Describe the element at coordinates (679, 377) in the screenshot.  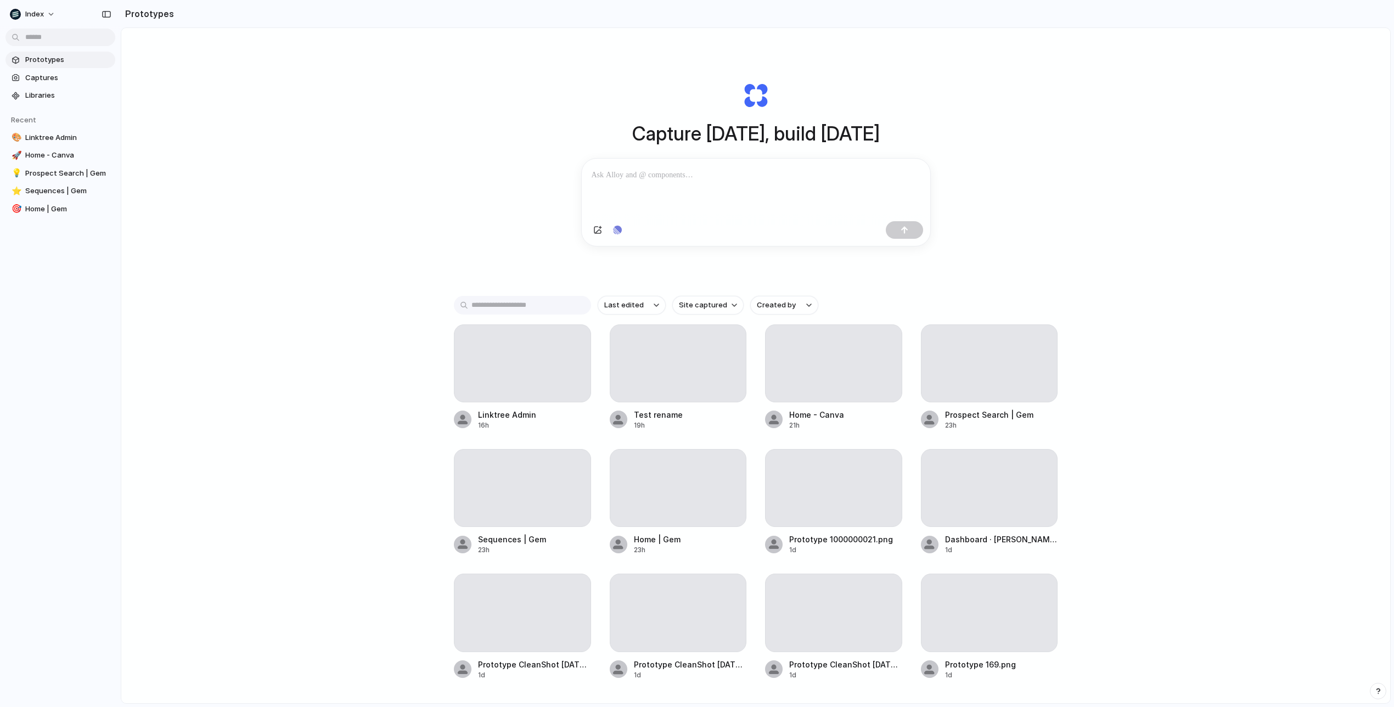
I see `a: Test rename19h` at that location.